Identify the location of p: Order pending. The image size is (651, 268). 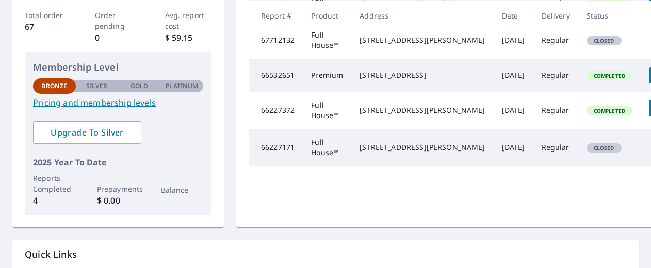
(118, 21).